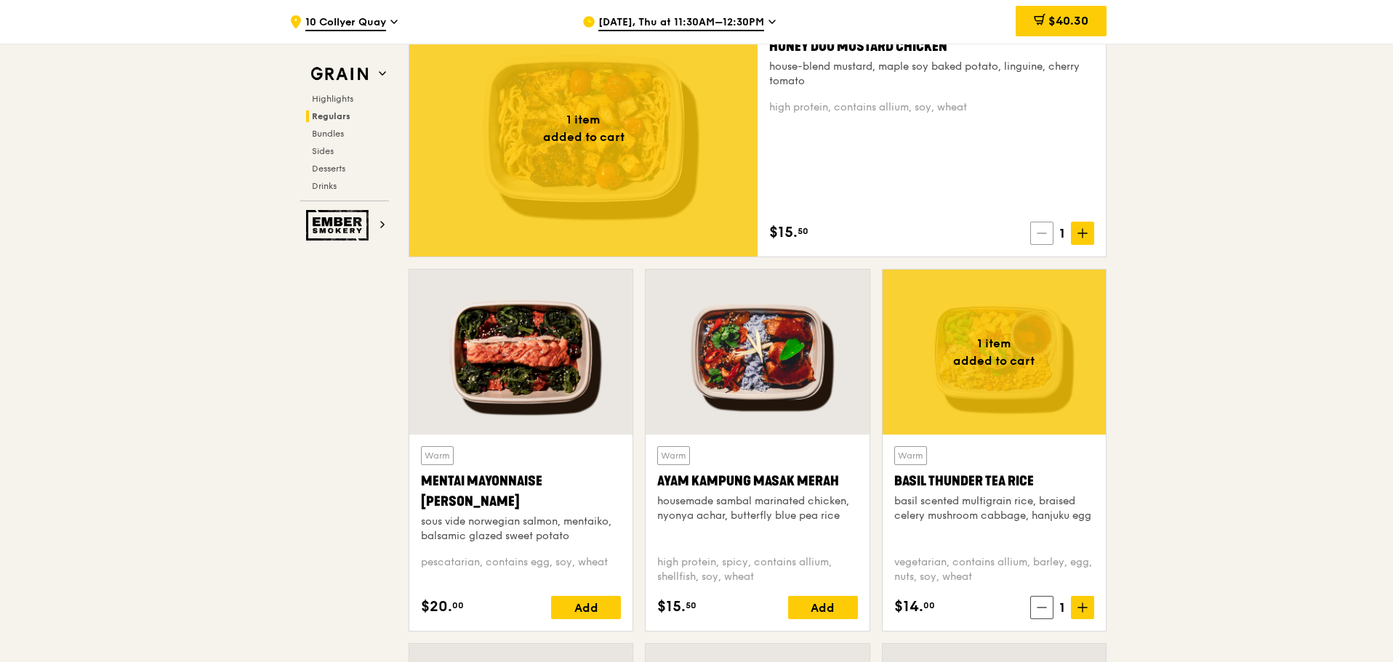 This screenshot has width=1393, height=662. What do you see at coordinates (931, 74) in the screenshot?
I see `div: house-blend mustard, maple soy baked potato, linguine, cherry tomato` at bounding box center [931, 74].